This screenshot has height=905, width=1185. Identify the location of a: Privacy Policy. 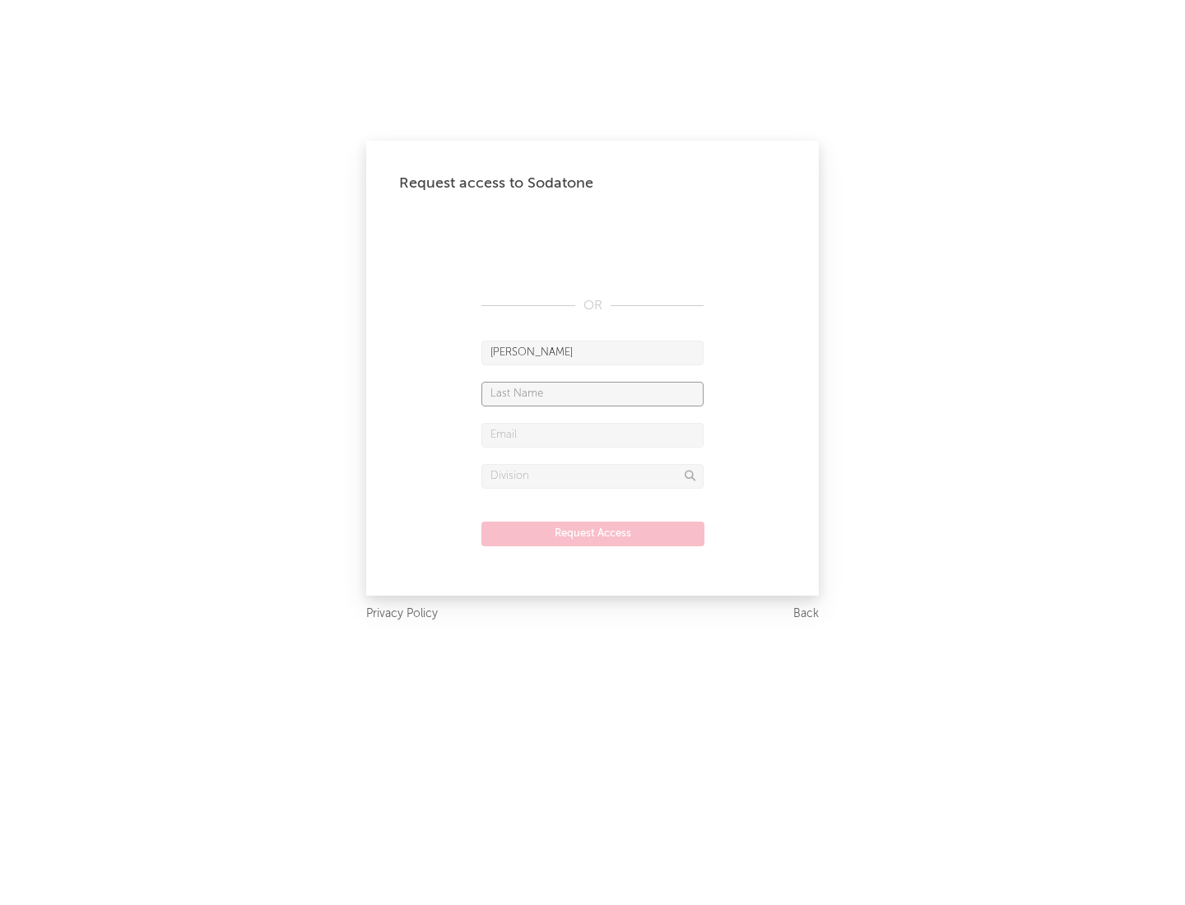
(402, 614).